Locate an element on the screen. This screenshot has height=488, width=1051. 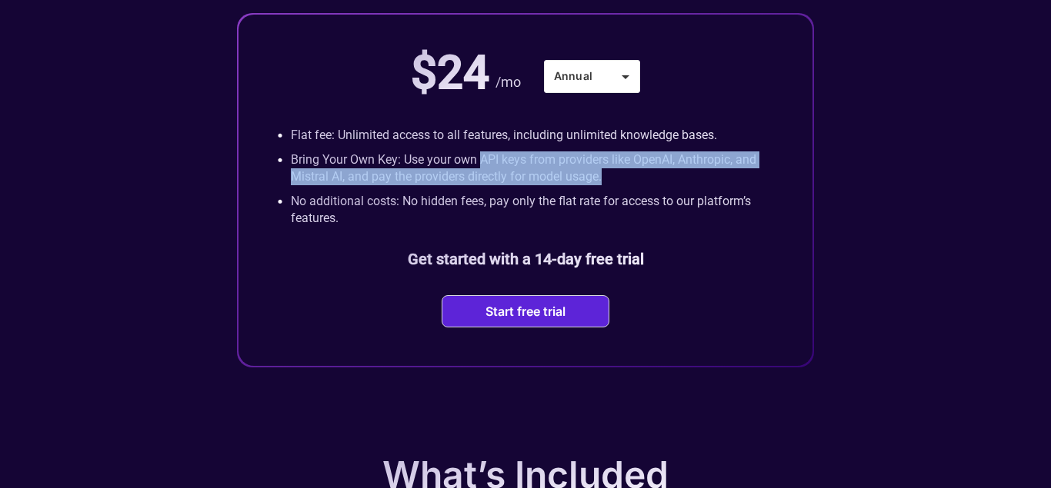
p: Bring Your Own Key: Use your own API keys from providers like OpenAI, Anthropic, and Mistral AI, ... is located at coordinates (532, 168).